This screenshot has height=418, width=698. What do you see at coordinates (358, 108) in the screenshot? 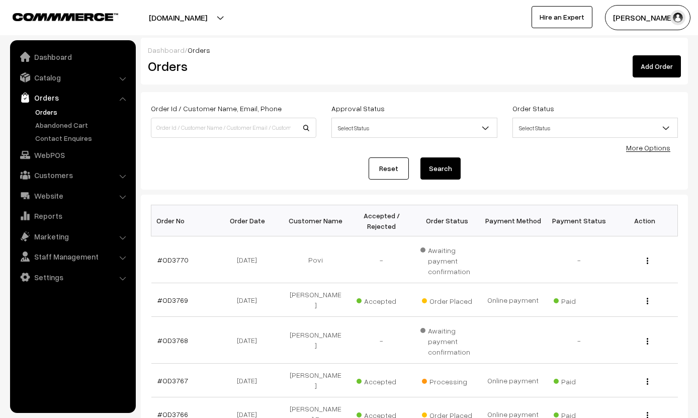
I see `label: Approval Status` at bounding box center [358, 108].